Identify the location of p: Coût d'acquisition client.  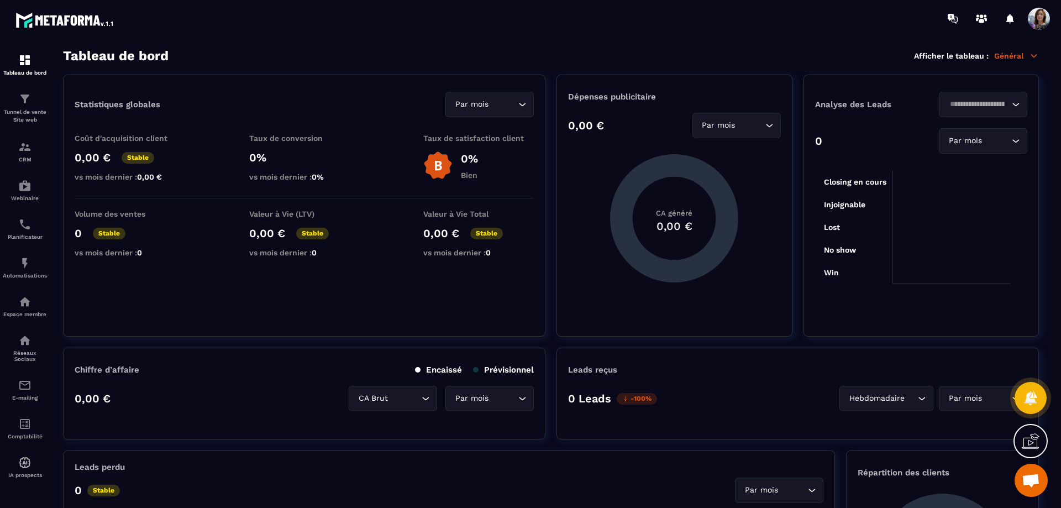
(130, 138).